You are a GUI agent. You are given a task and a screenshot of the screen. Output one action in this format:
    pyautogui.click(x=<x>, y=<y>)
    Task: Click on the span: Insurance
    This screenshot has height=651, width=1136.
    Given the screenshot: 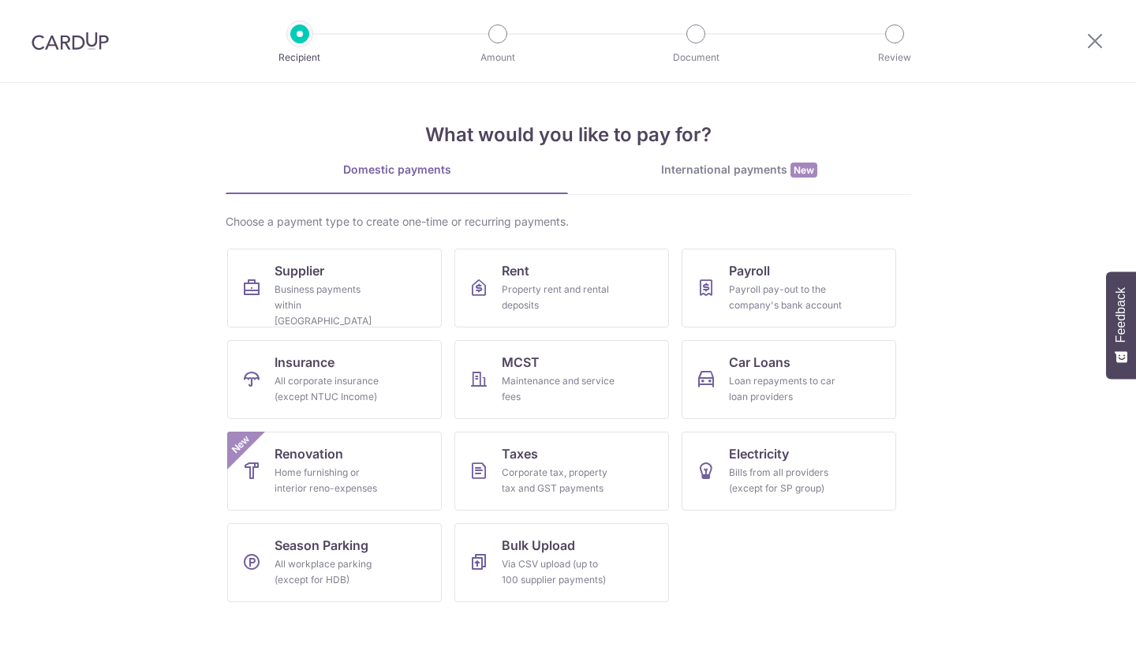 What is the action you would take?
    pyautogui.click(x=304, y=362)
    